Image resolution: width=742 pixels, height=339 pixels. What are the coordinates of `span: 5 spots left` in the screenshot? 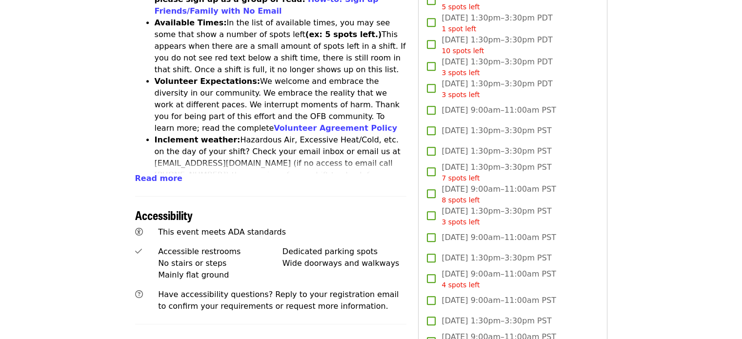 It's located at (460, 7).